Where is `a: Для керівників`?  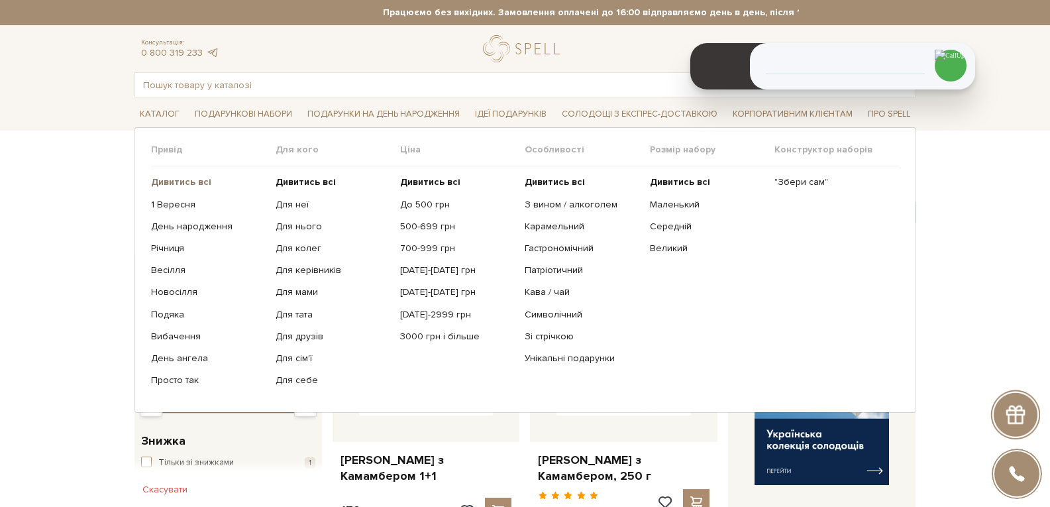
a: Для керівників is located at coordinates (333, 270).